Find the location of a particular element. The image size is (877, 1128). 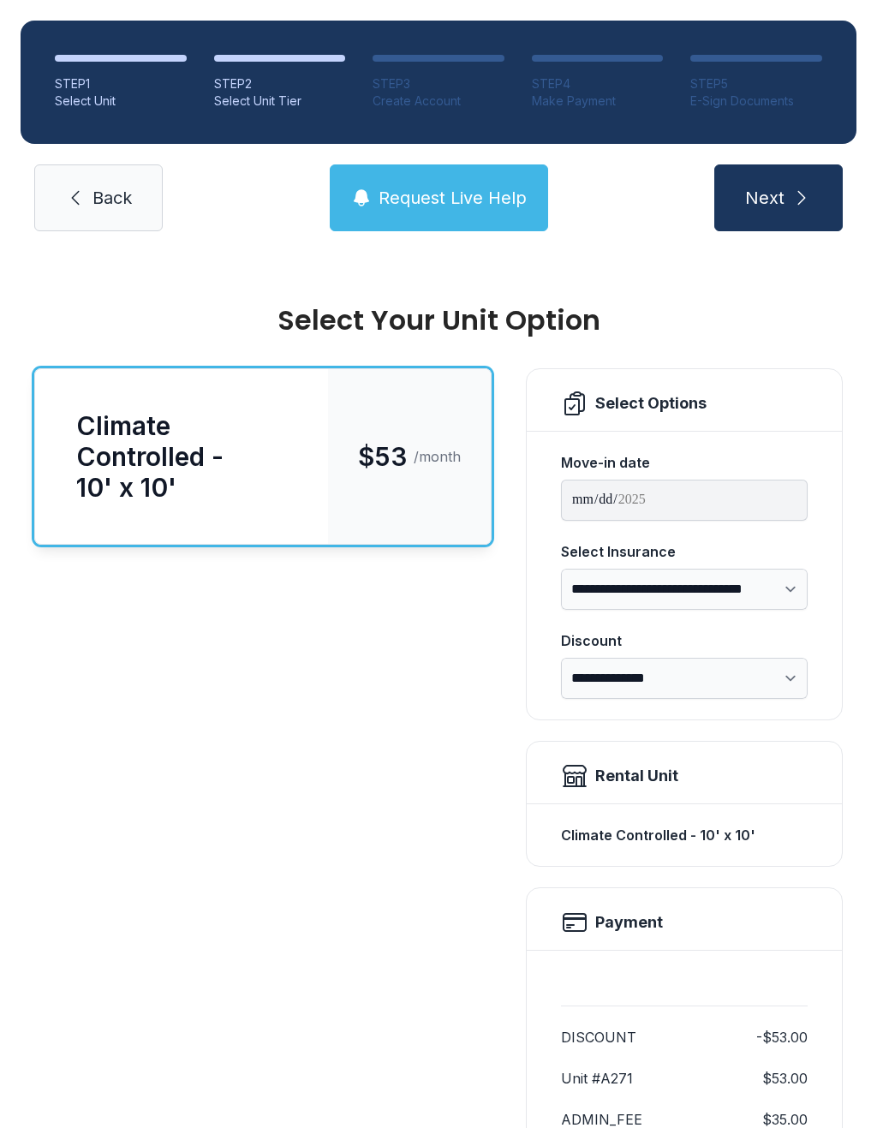

div: Select Unit Tier is located at coordinates (280, 101).